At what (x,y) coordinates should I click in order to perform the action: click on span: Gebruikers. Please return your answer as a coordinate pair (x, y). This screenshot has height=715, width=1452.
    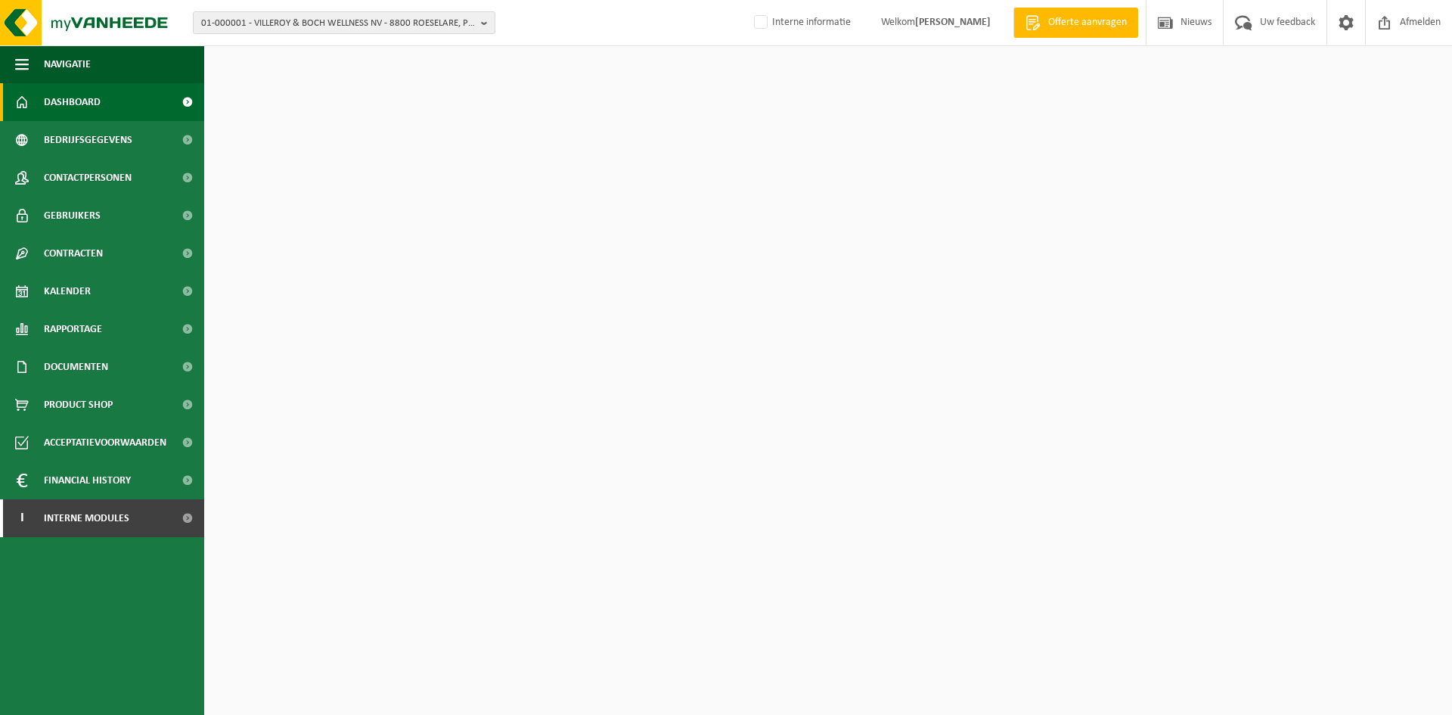
    Looking at the image, I should click on (72, 215).